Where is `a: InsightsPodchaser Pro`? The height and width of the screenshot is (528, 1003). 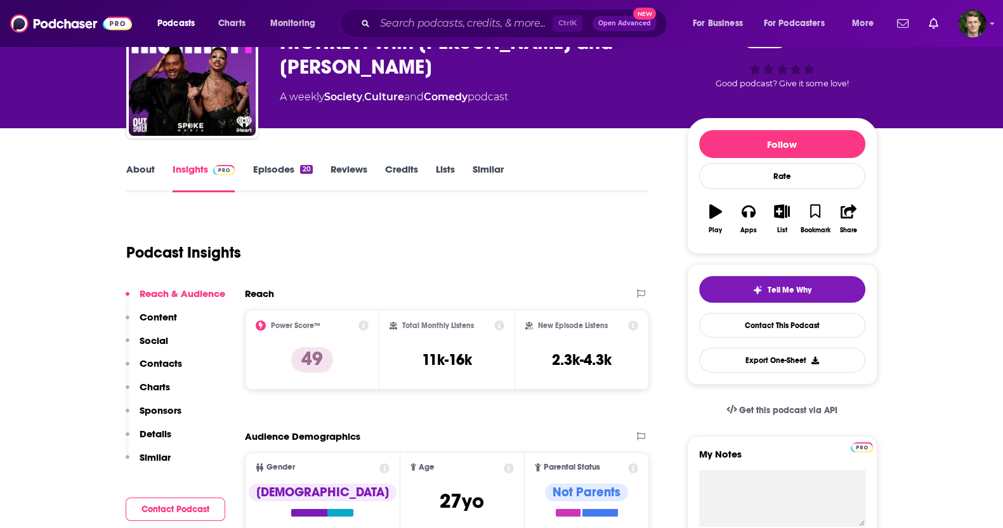 a: InsightsPodchaser Pro is located at coordinates (204, 178).